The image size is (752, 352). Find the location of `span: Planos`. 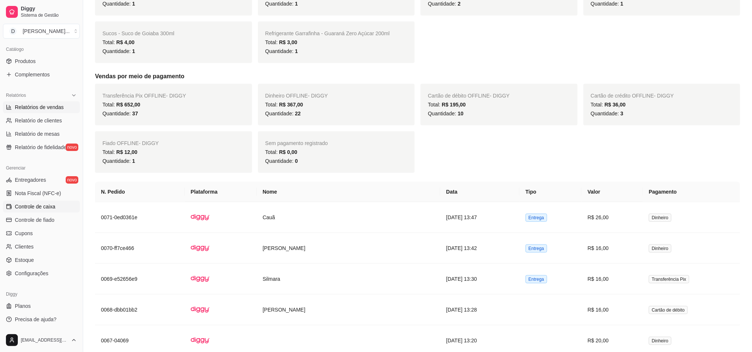

span: Planos is located at coordinates (23, 306).